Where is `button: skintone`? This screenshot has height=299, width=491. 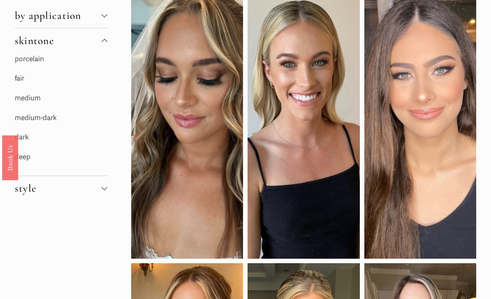
button: skintone is located at coordinates (61, 41).